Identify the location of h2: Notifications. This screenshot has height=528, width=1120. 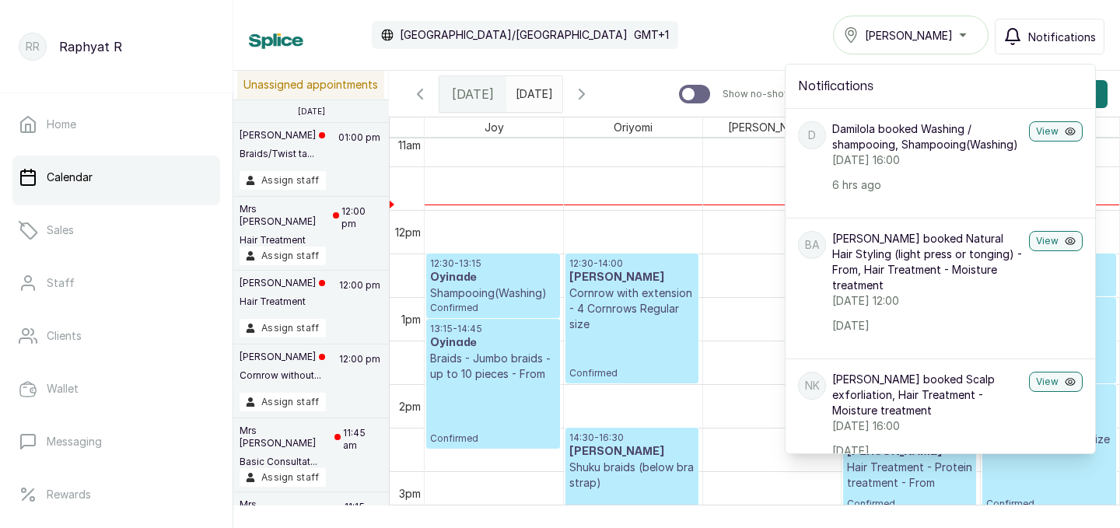
(940, 86).